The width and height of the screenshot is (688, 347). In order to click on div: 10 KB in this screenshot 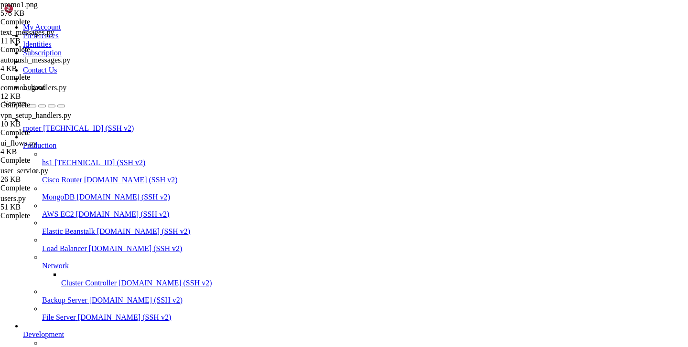, I will do `click(48, 124)`.